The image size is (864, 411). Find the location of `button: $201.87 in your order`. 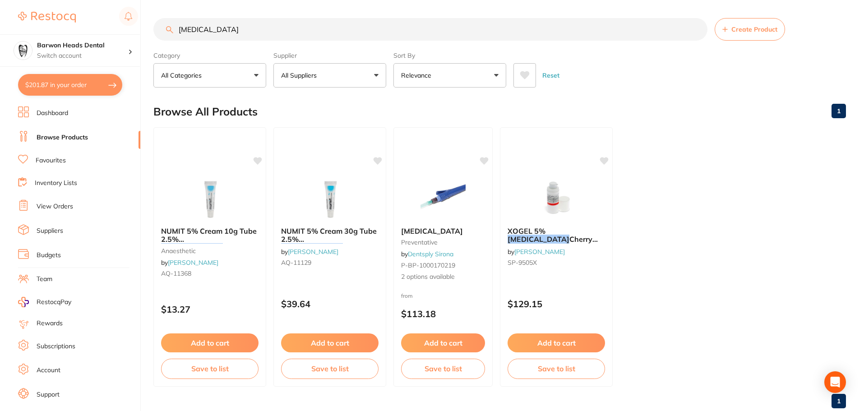

button: $201.87 in your order is located at coordinates (70, 85).